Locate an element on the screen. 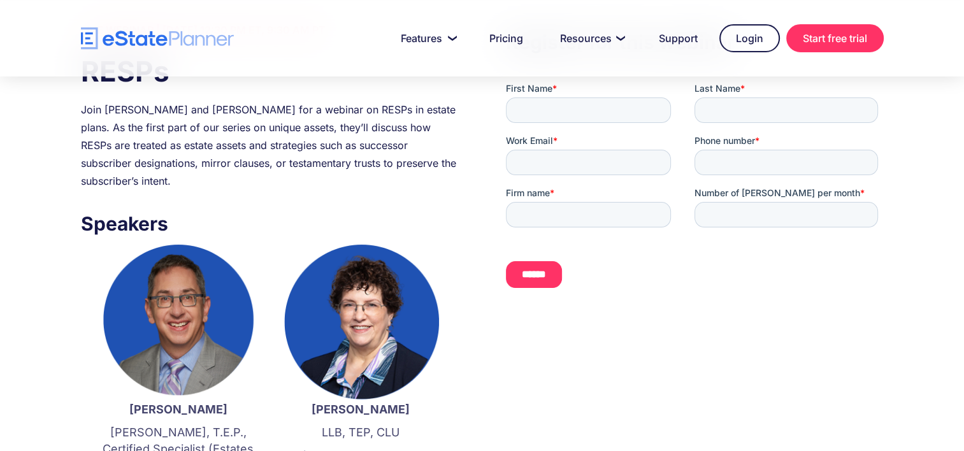 This screenshot has height=451, width=964. a: Pricing is located at coordinates (506, 38).